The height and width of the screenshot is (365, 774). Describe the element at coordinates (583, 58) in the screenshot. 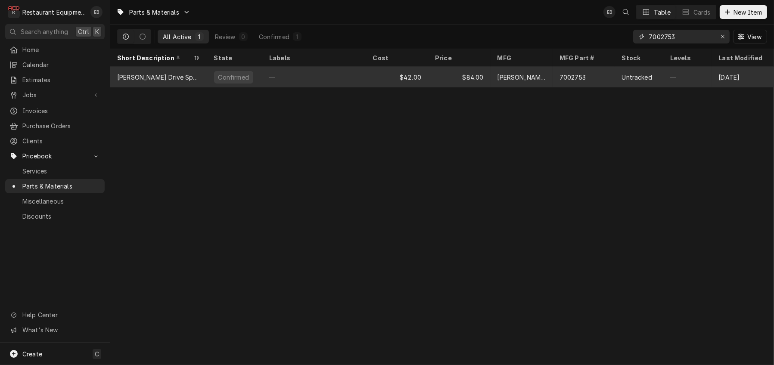

I see `div: MFG Part #` at that location.